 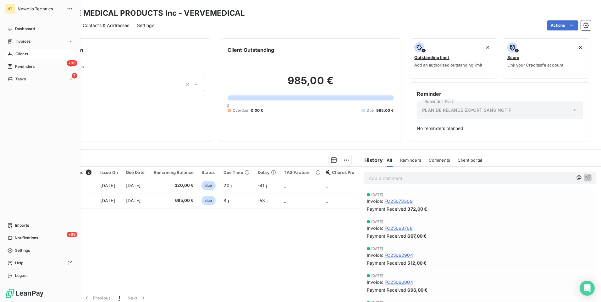 I want to click on span: FC25063708, so click(x=398, y=228).